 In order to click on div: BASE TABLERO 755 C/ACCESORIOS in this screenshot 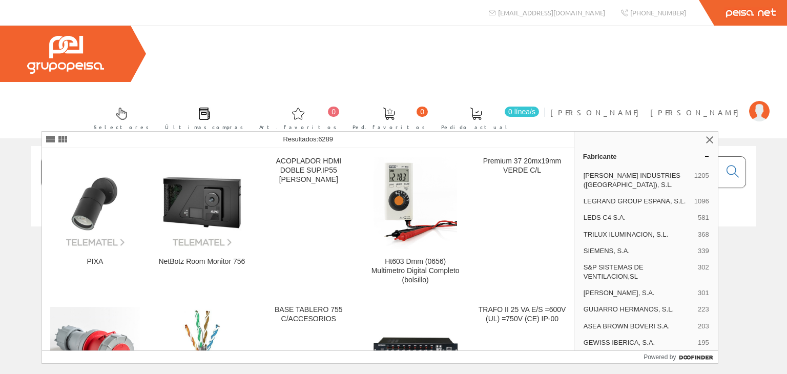, I will do `click(308, 315)`.